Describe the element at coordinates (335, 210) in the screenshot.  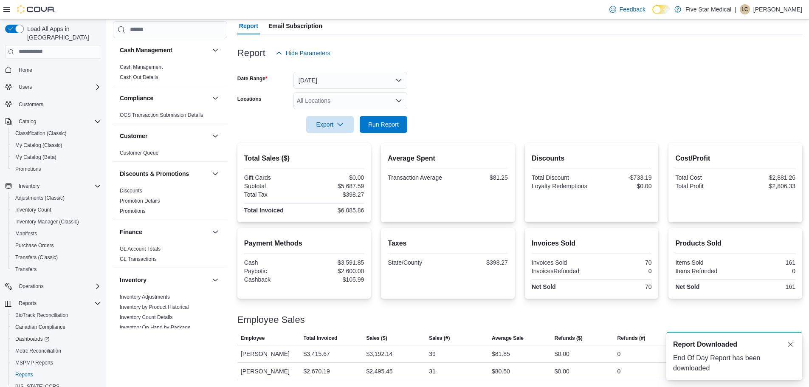
I see `div: $6,085.86` at that location.